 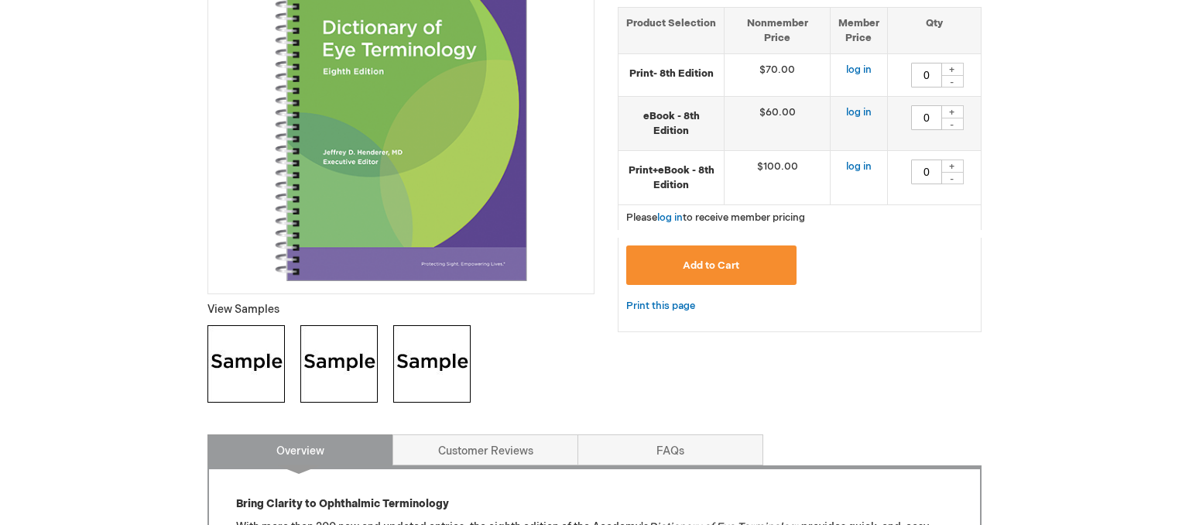 What do you see at coordinates (777, 124) in the screenshot?
I see `td: $60.00` at bounding box center [777, 124].